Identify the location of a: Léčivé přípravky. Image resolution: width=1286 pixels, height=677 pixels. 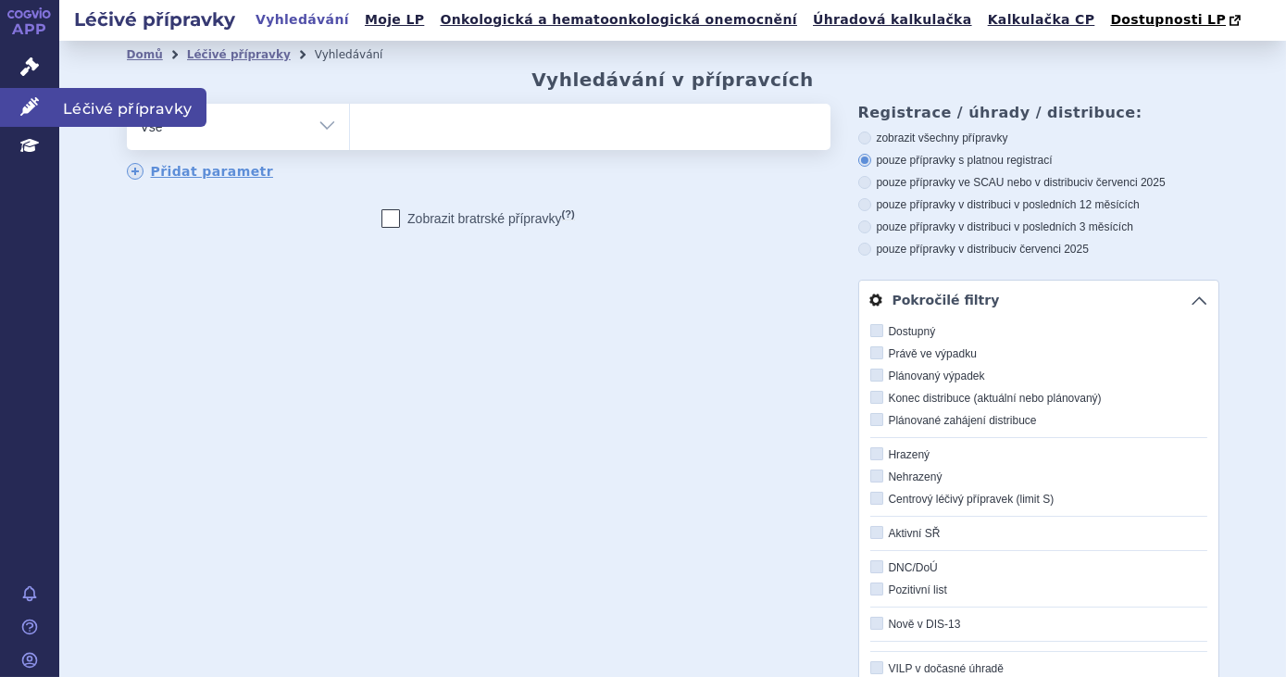
(239, 55).